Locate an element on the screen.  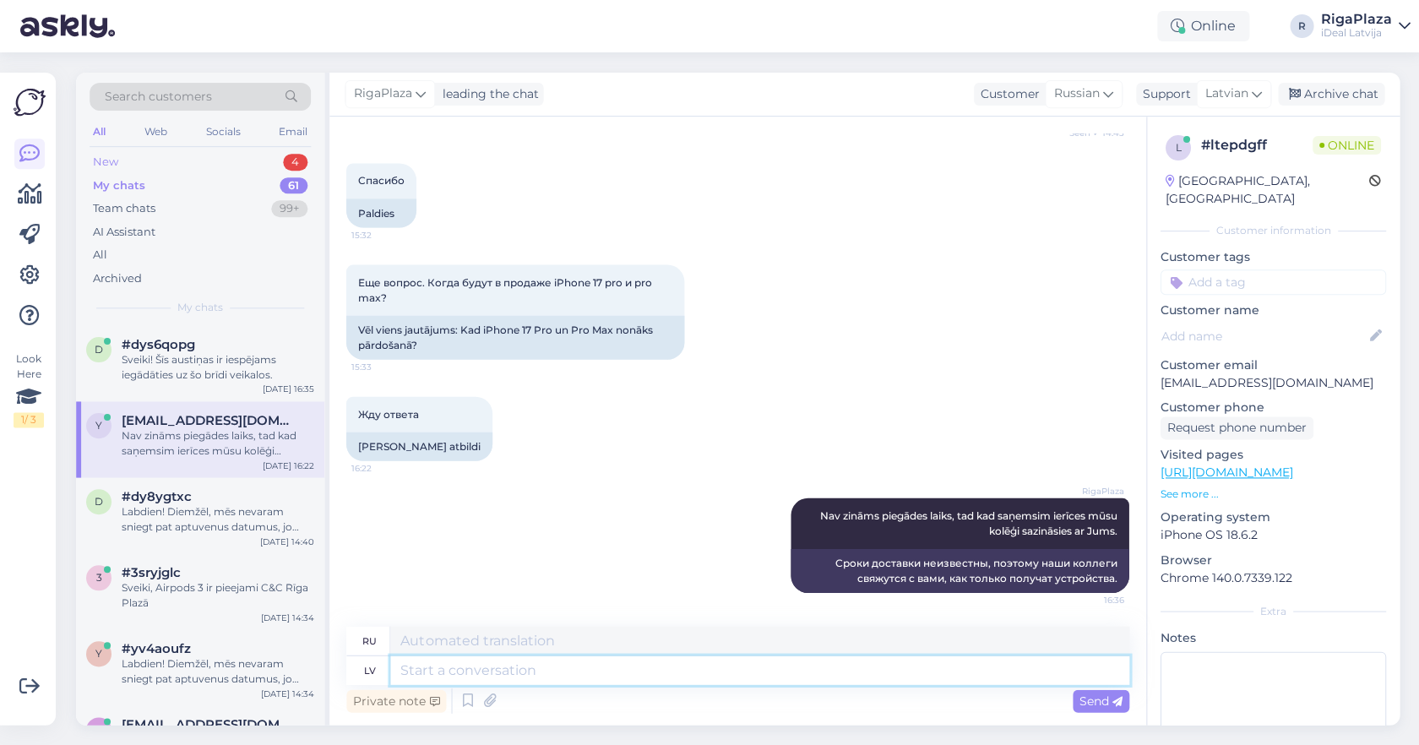
div: R is located at coordinates (1301, 26).